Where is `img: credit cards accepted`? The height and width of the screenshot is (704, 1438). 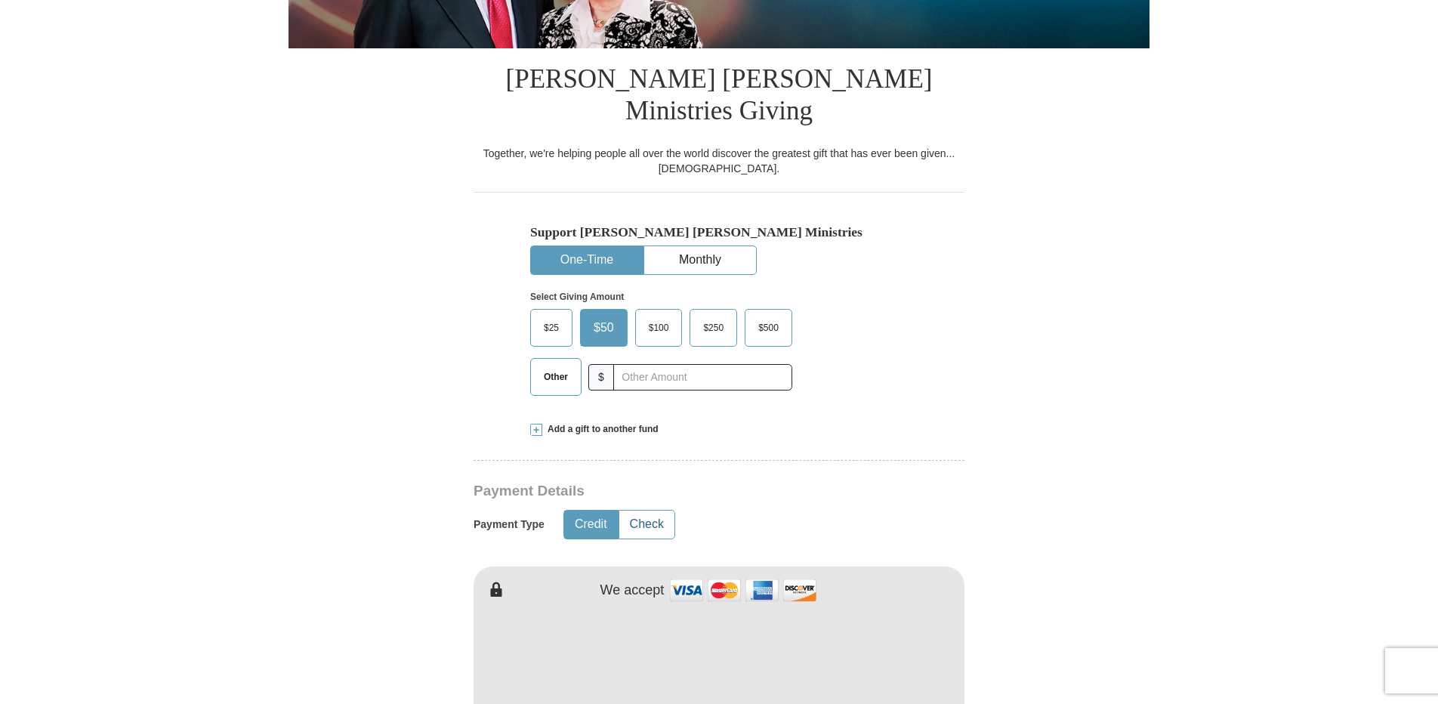 img: credit cards accepted is located at coordinates (743, 590).